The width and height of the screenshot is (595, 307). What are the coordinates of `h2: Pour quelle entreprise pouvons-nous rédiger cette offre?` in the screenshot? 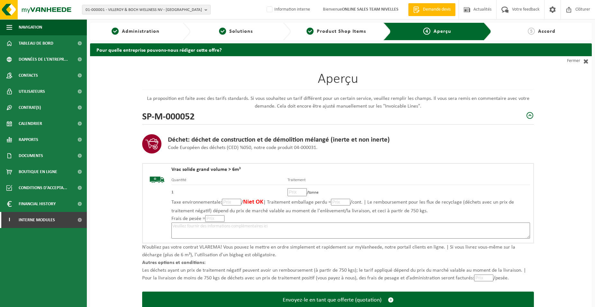 It's located at (341, 50).